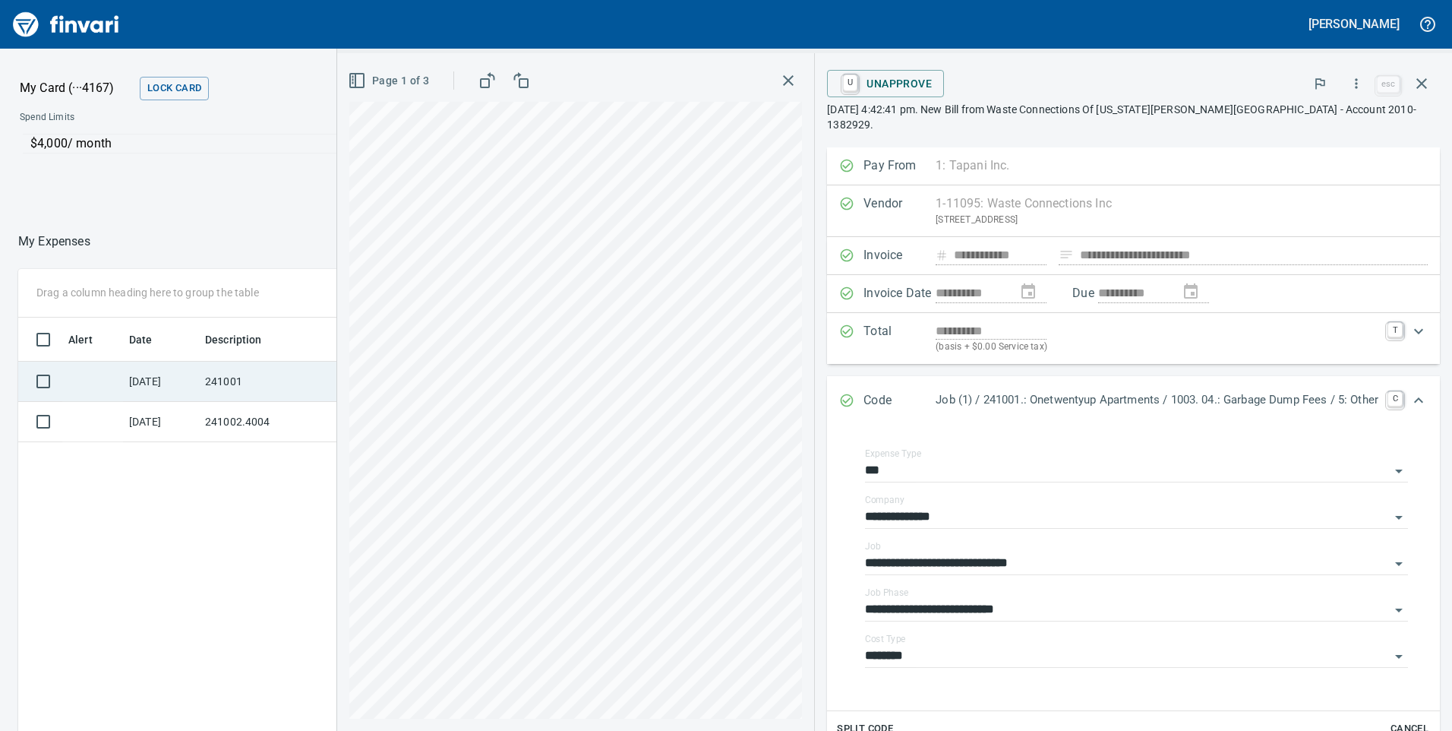 This screenshot has width=1452, height=731. What do you see at coordinates (899, 338) in the screenshot?
I see `p: Total` at bounding box center [899, 338].